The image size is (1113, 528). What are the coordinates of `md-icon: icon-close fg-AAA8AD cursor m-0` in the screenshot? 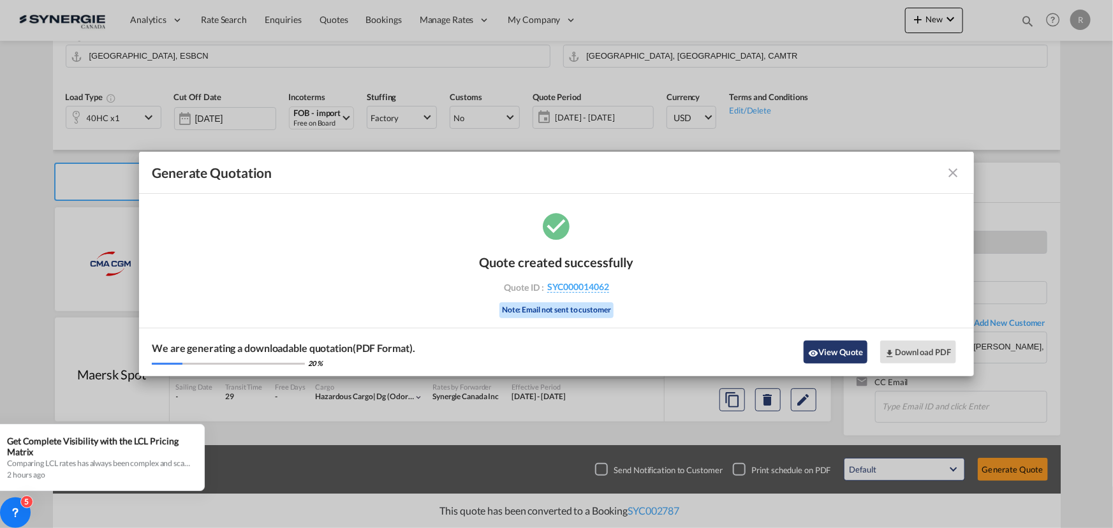 It's located at (953, 173).